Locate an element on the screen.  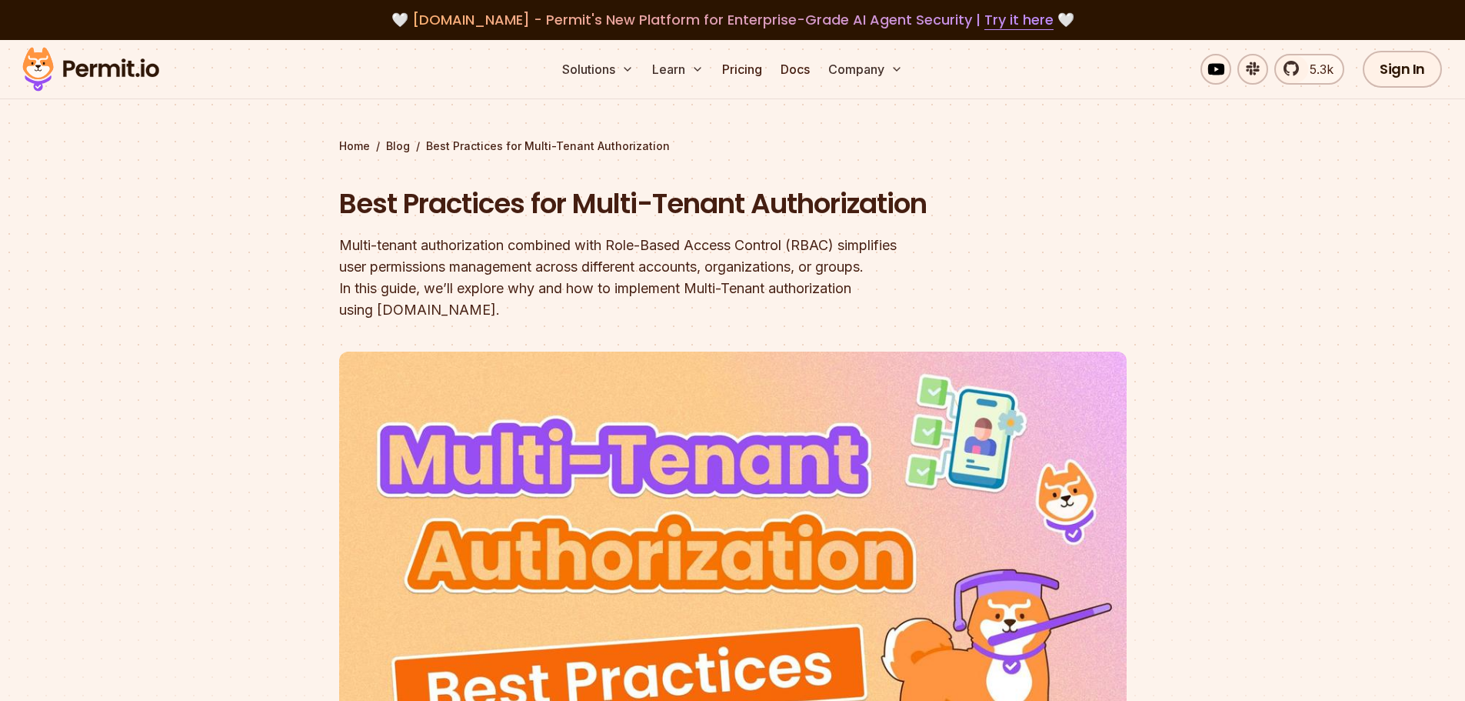
a: Sign In is located at coordinates (1402, 69).